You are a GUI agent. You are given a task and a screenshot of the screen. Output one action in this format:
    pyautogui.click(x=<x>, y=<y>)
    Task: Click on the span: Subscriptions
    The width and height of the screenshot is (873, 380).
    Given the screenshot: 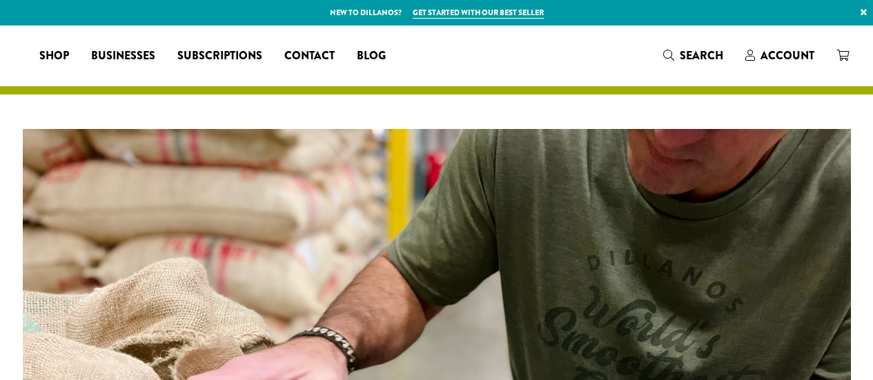 What is the action you would take?
    pyautogui.click(x=220, y=56)
    